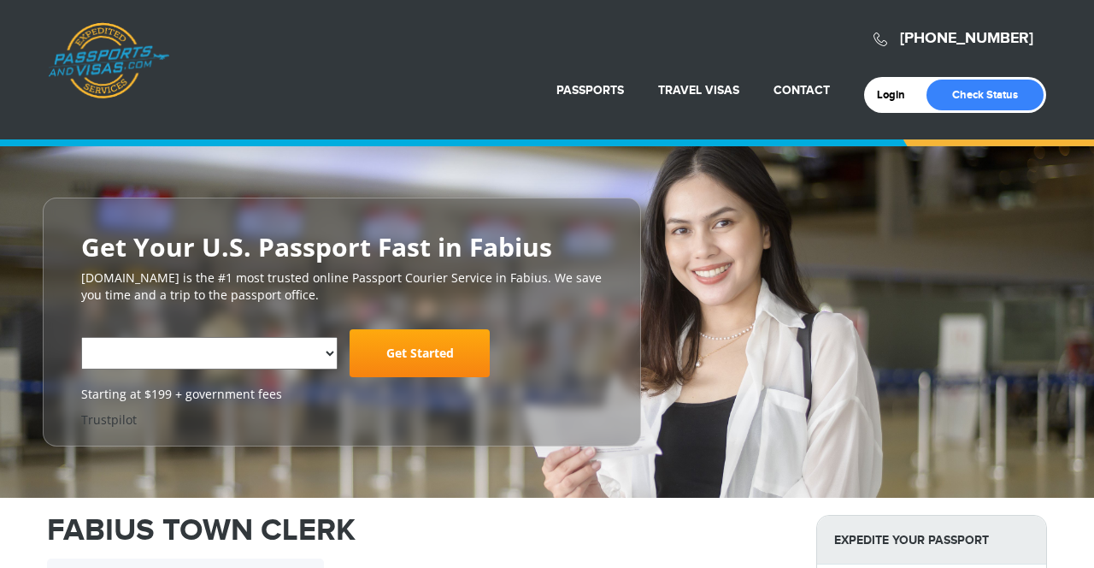  Describe the element at coordinates (342, 246) in the screenshot. I see `h2: Get Your U.S. Passport Fast in Fabius` at that location.